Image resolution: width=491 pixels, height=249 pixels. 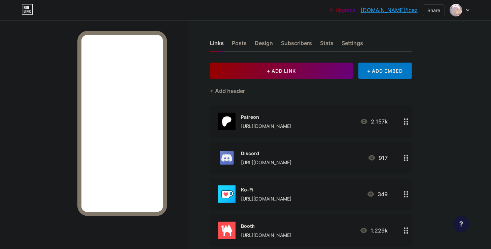 What do you see at coordinates (353, 45) in the screenshot?
I see `div: Settings` at bounding box center [353, 45].